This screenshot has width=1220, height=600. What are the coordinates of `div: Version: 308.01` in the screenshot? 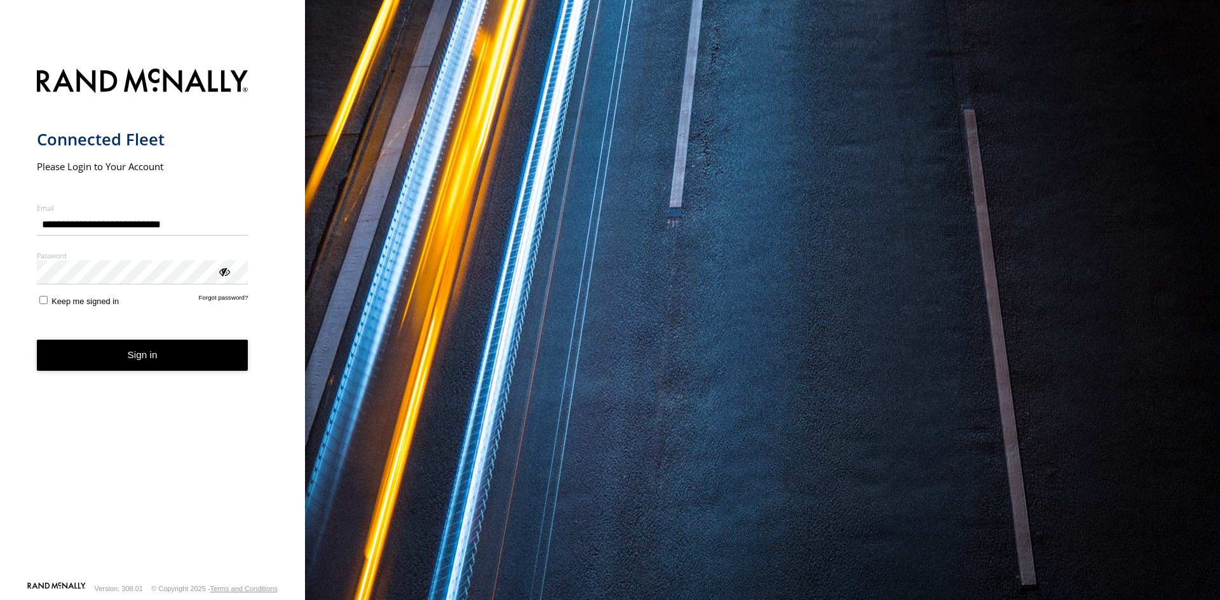 It's located at (119, 589).